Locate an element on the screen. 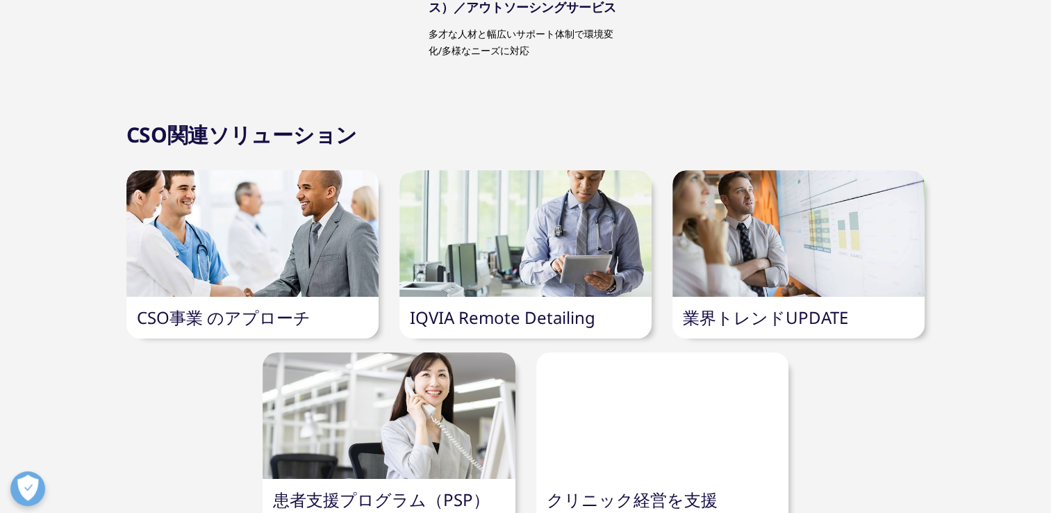 The image size is (1051, 513). a: IQVIA Remote Detailing is located at coordinates (502, 317).